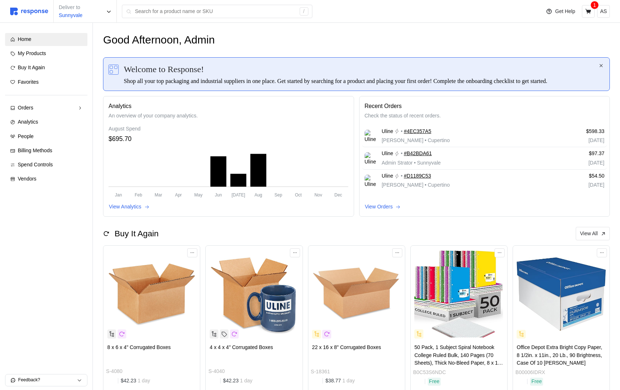  Describe the element at coordinates (35, 165) in the screenshot. I see `span: Spend Controls` at that location.